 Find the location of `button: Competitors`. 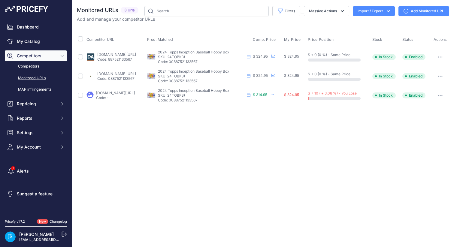

button: Competitors is located at coordinates (36, 56).